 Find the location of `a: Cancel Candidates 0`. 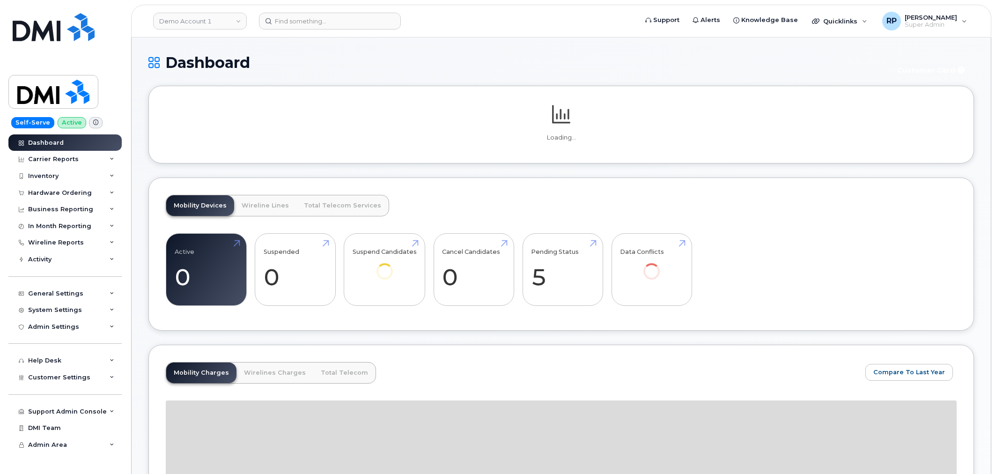

a: Cancel Candidates 0 is located at coordinates (473, 270).